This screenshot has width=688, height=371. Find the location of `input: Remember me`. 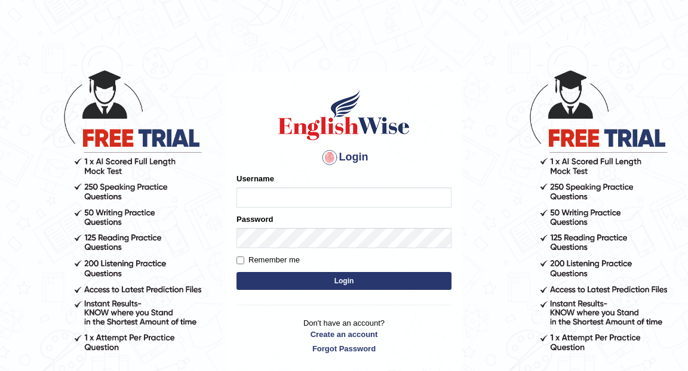

input: Remember me is located at coordinates (240, 260).